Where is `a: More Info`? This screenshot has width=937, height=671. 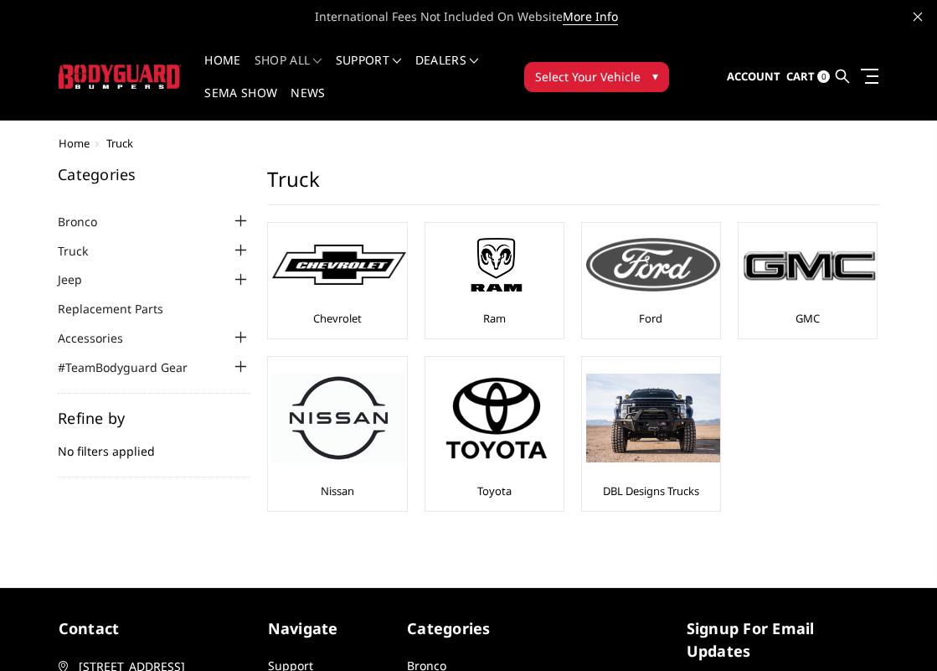
a: More Info is located at coordinates (590, 17).